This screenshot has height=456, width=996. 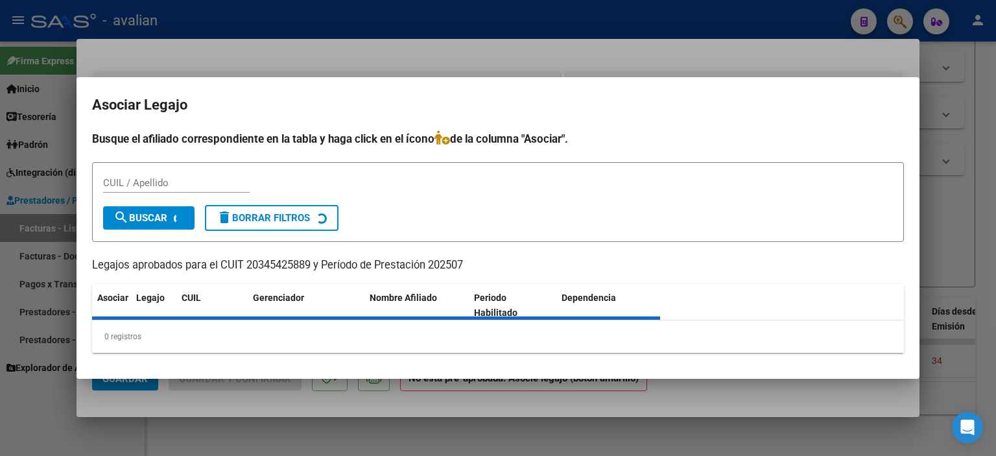 I want to click on span: Dependencia, so click(x=589, y=298).